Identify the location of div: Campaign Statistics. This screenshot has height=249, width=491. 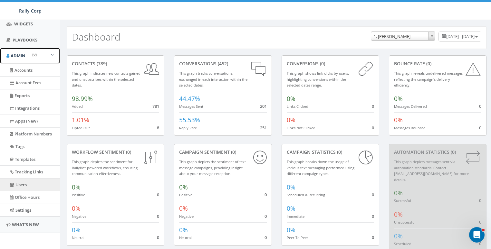
(330, 152).